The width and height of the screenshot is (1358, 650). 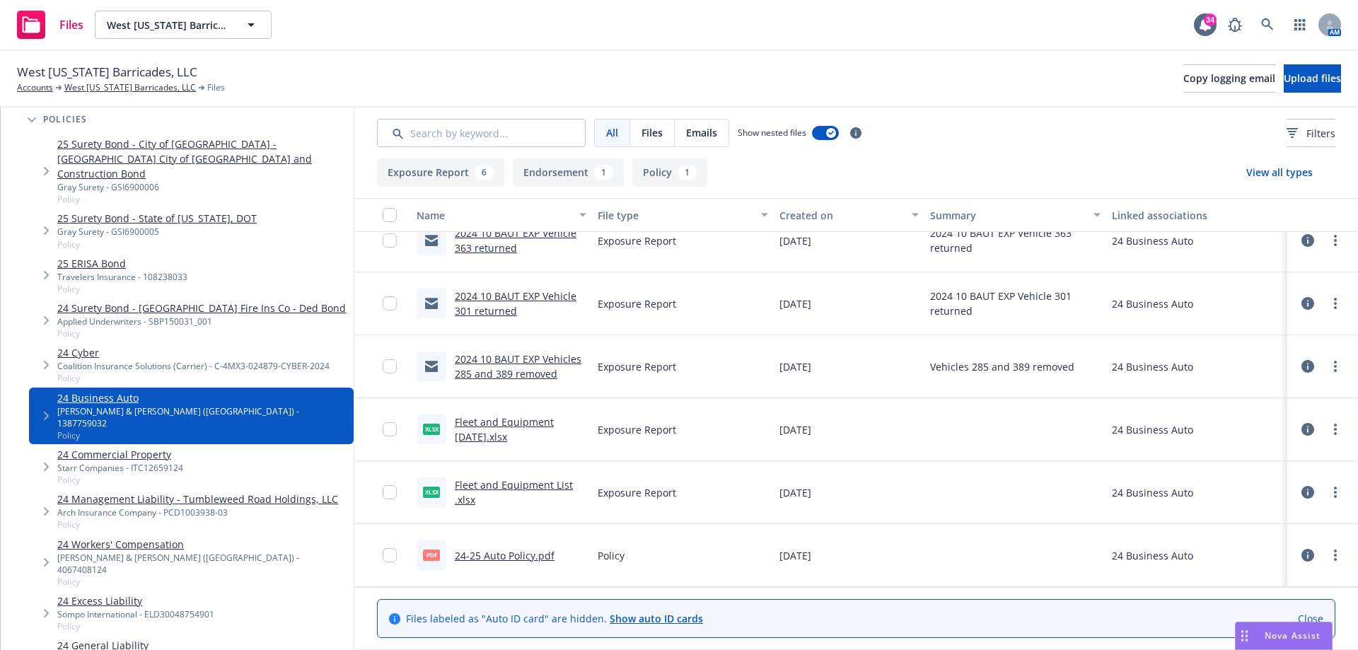 I want to click on span: Upload files, so click(x=1312, y=78).